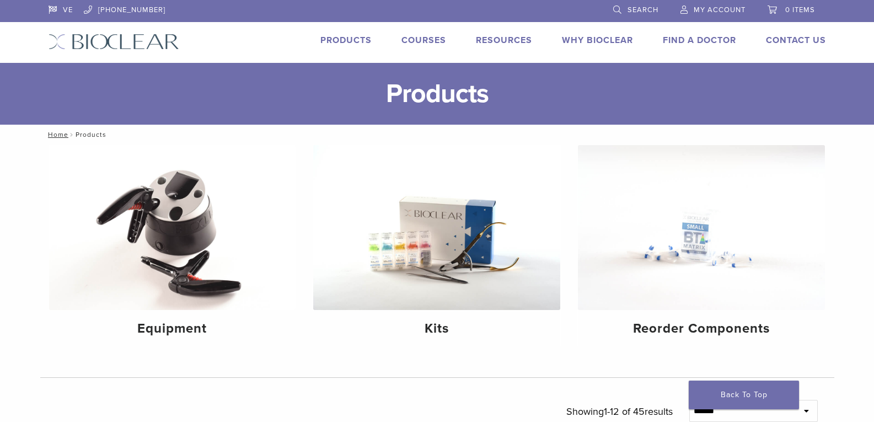 This screenshot has width=874, height=422. I want to click on a: Kits, so click(437, 245).